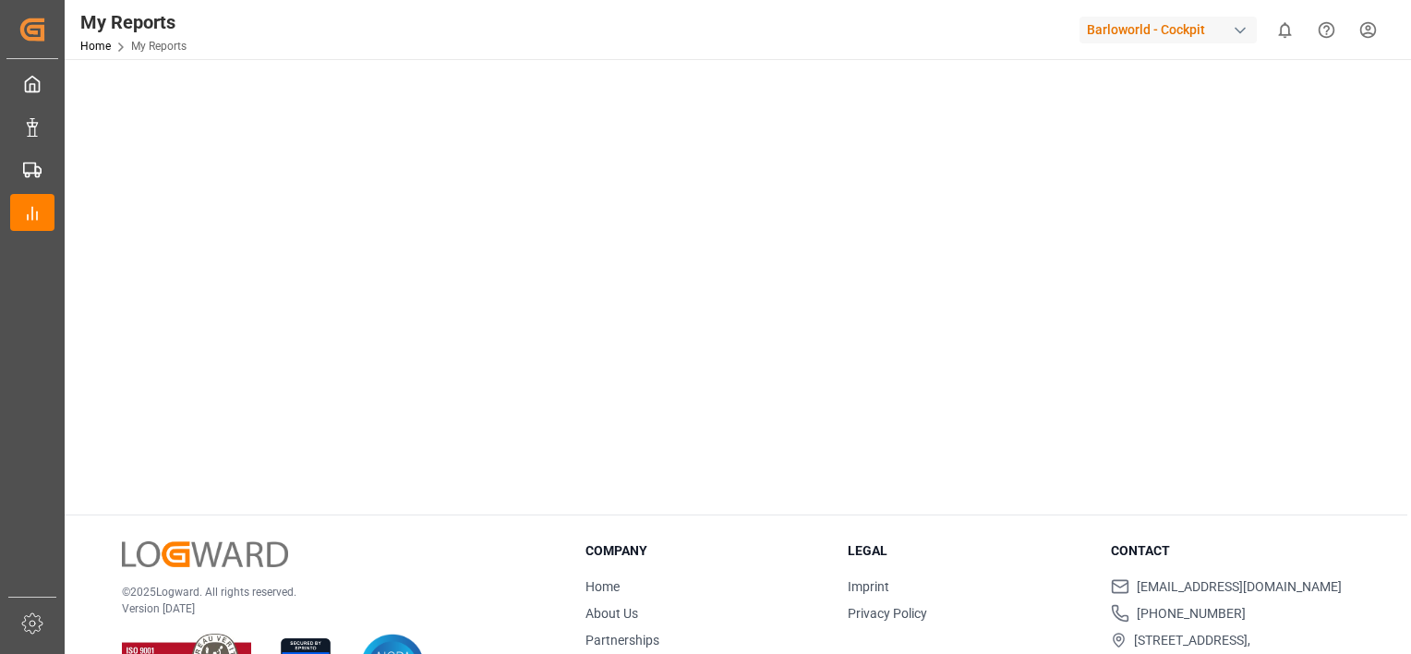 This screenshot has width=1411, height=654. Describe the element at coordinates (622, 640) in the screenshot. I see `a: Partnerships` at that location.